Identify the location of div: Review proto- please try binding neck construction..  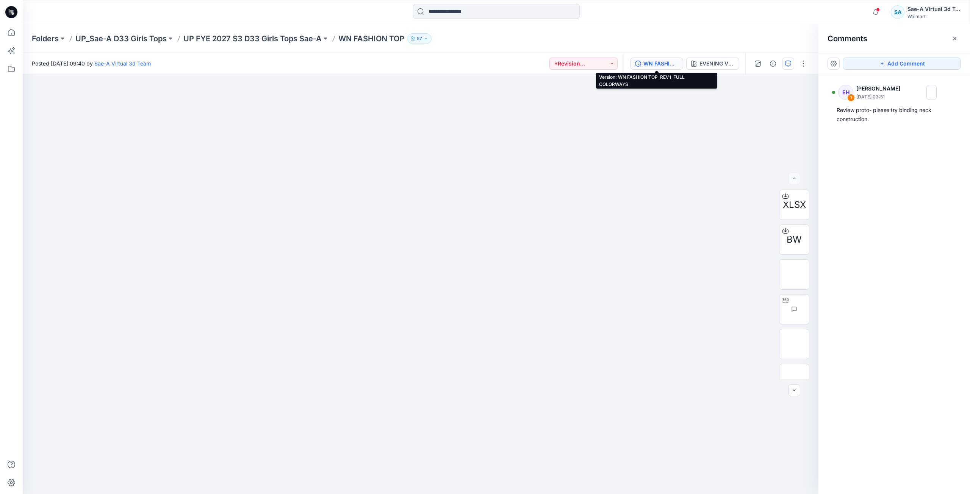
(894, 115).